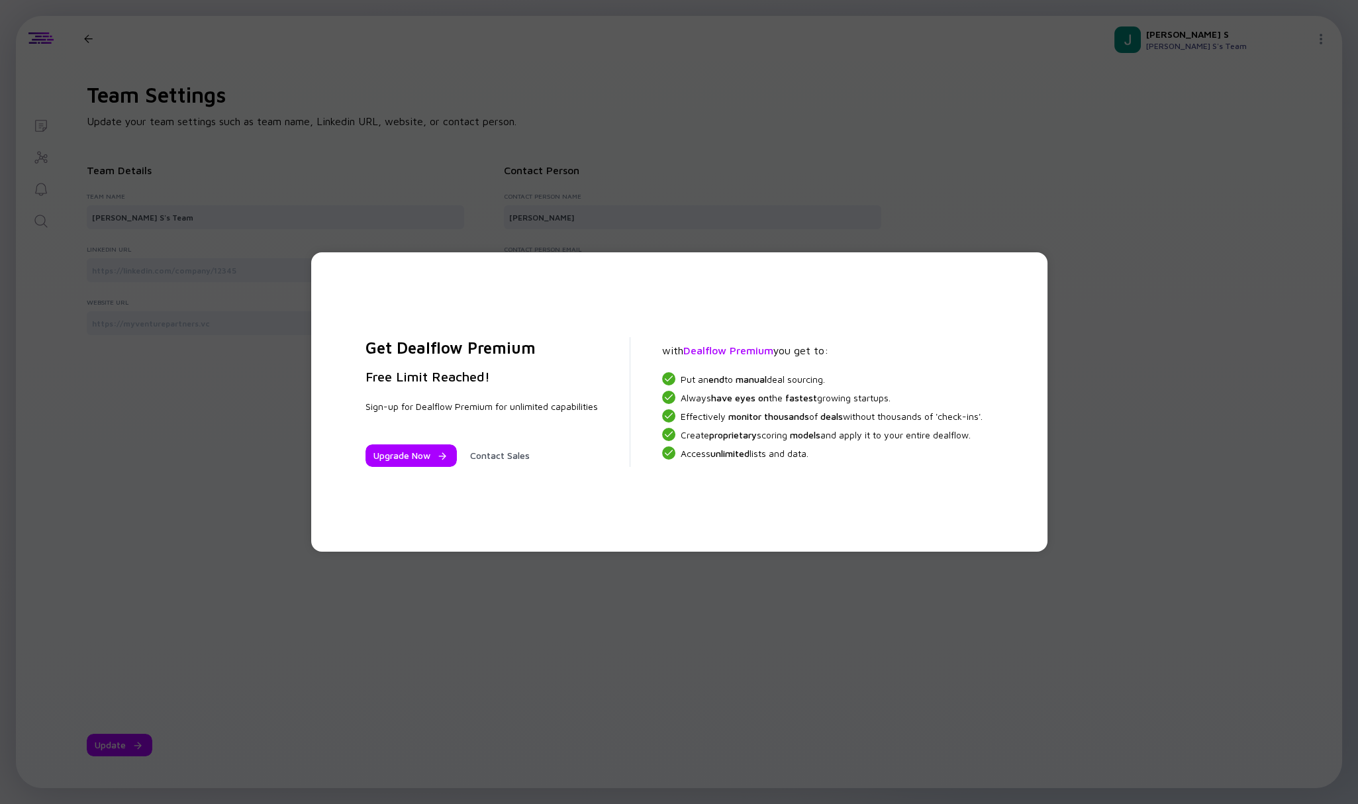 The height and width of the screenshot is (804, 1358). Describe the element at coordinates (832, 416) in the screenshot. I see `span: Effectively of without thousands of 'check-ins'.` at that location.